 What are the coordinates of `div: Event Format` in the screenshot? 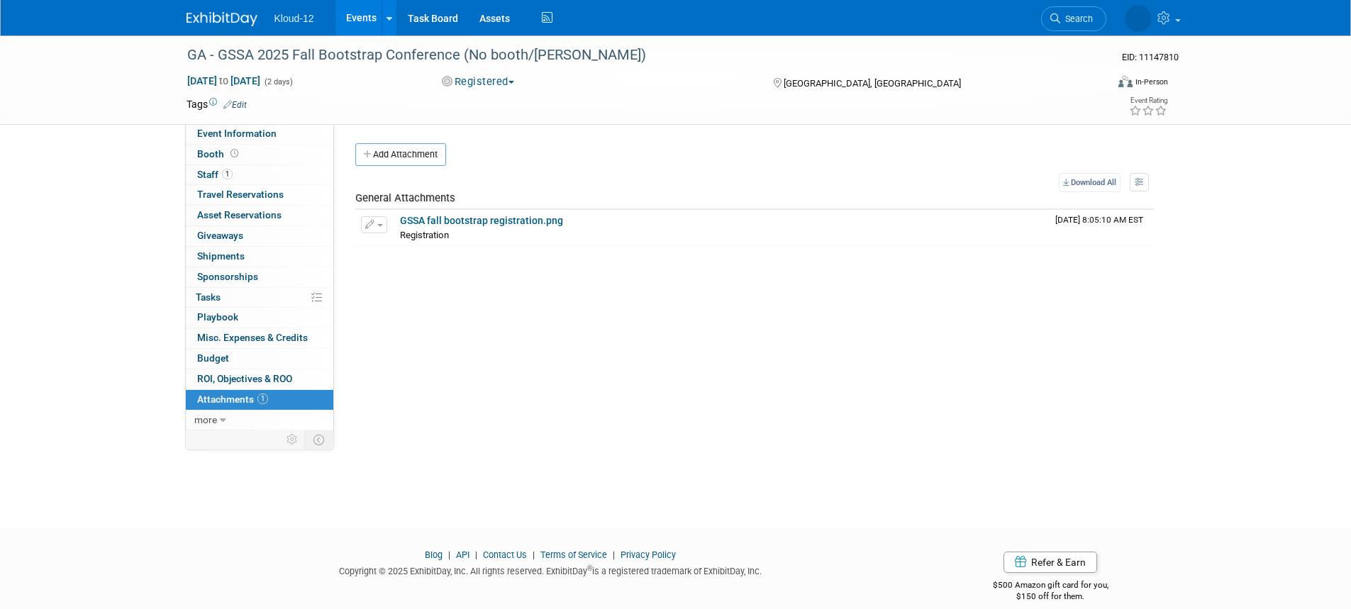 It's located at (1096, 84).